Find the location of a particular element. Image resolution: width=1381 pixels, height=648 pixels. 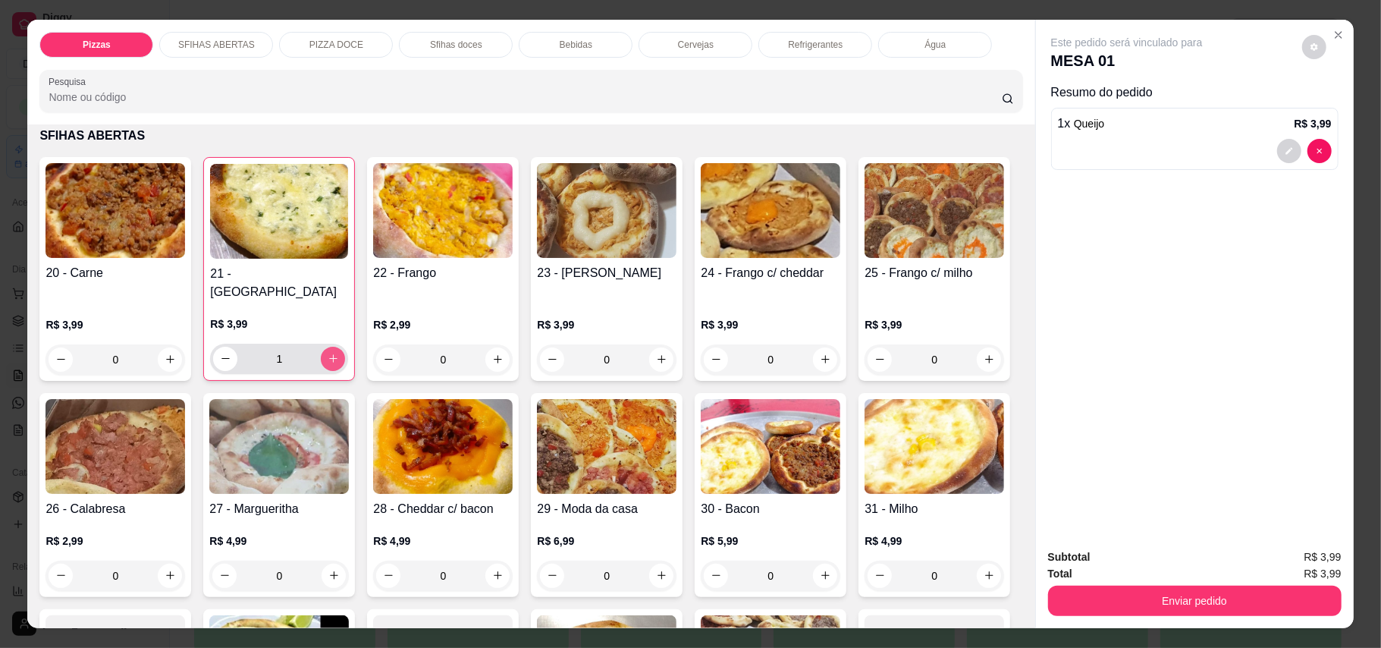

h4: 30 - Bacon is located at coordinates (771, 509).